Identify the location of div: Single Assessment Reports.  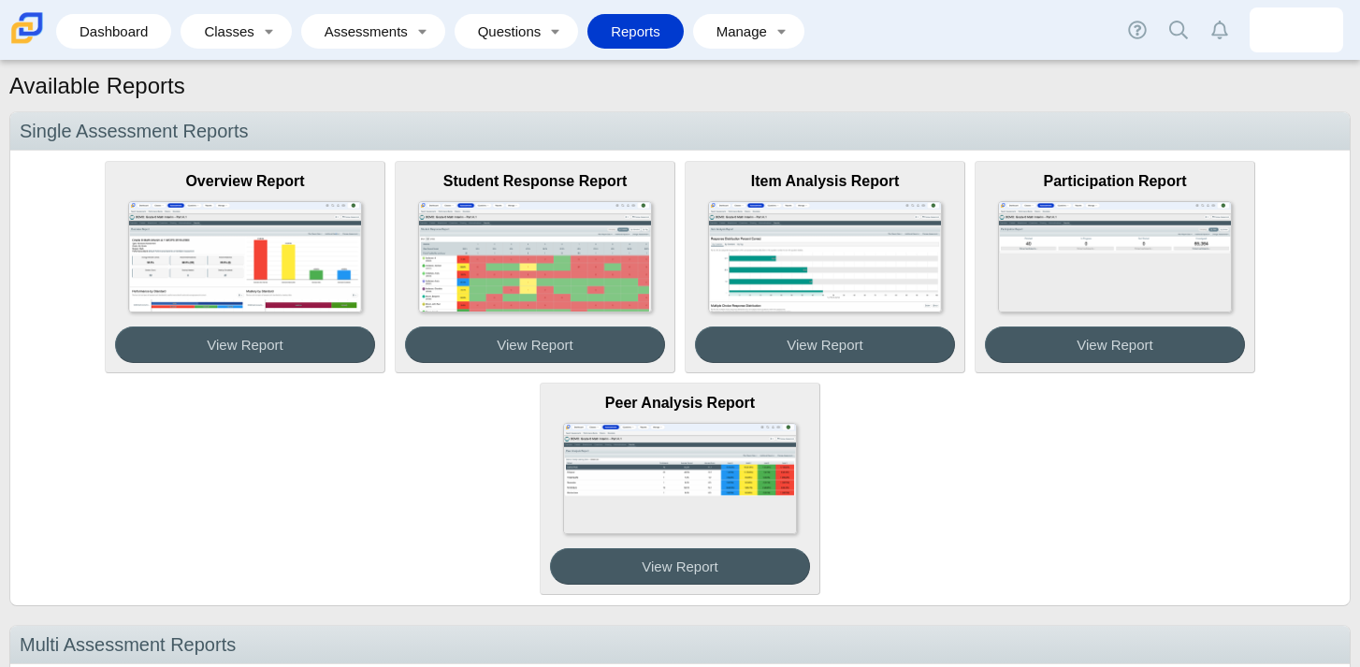
(680, 131).